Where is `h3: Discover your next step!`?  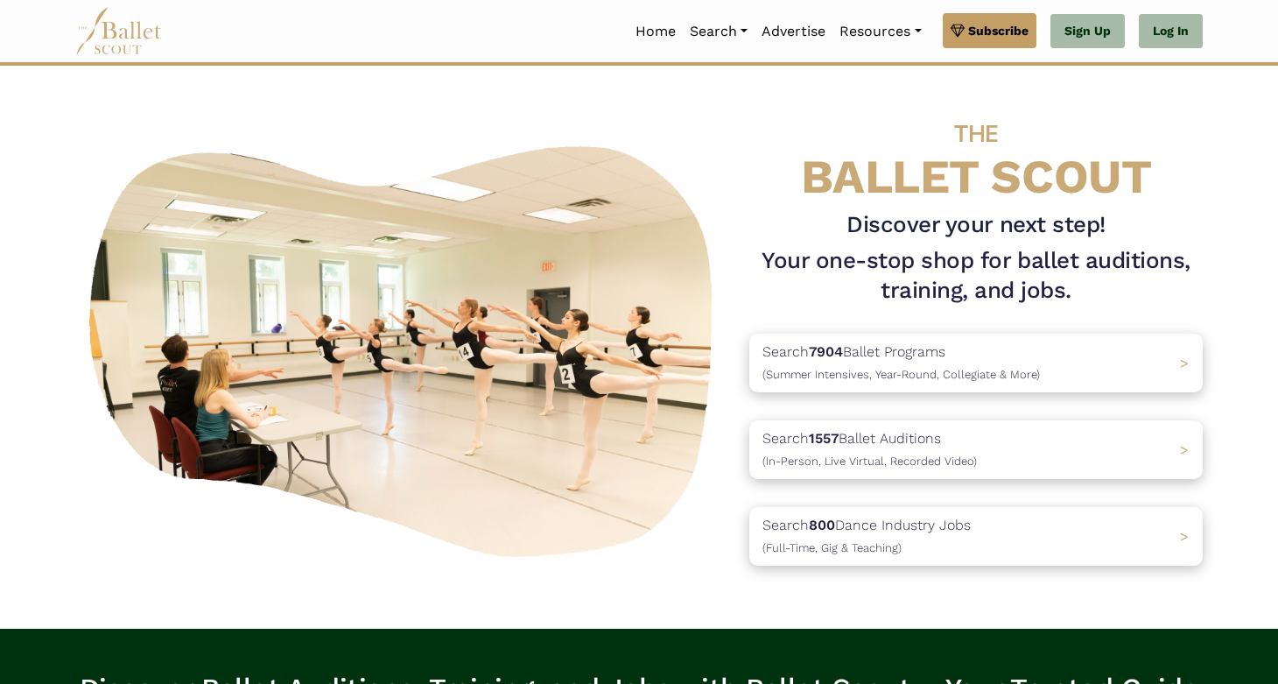
h3: Discover your next step! is located at coordinates (976, 225).